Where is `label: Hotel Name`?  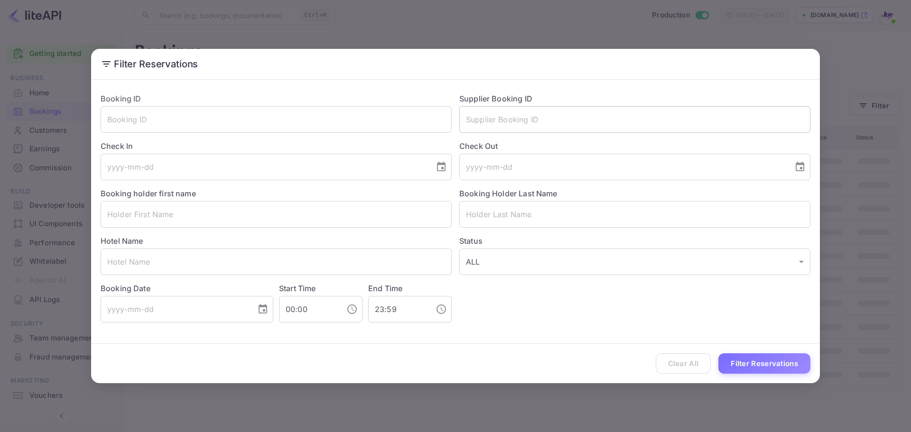
label: Hotel Name is located at coordinates (122, 241).